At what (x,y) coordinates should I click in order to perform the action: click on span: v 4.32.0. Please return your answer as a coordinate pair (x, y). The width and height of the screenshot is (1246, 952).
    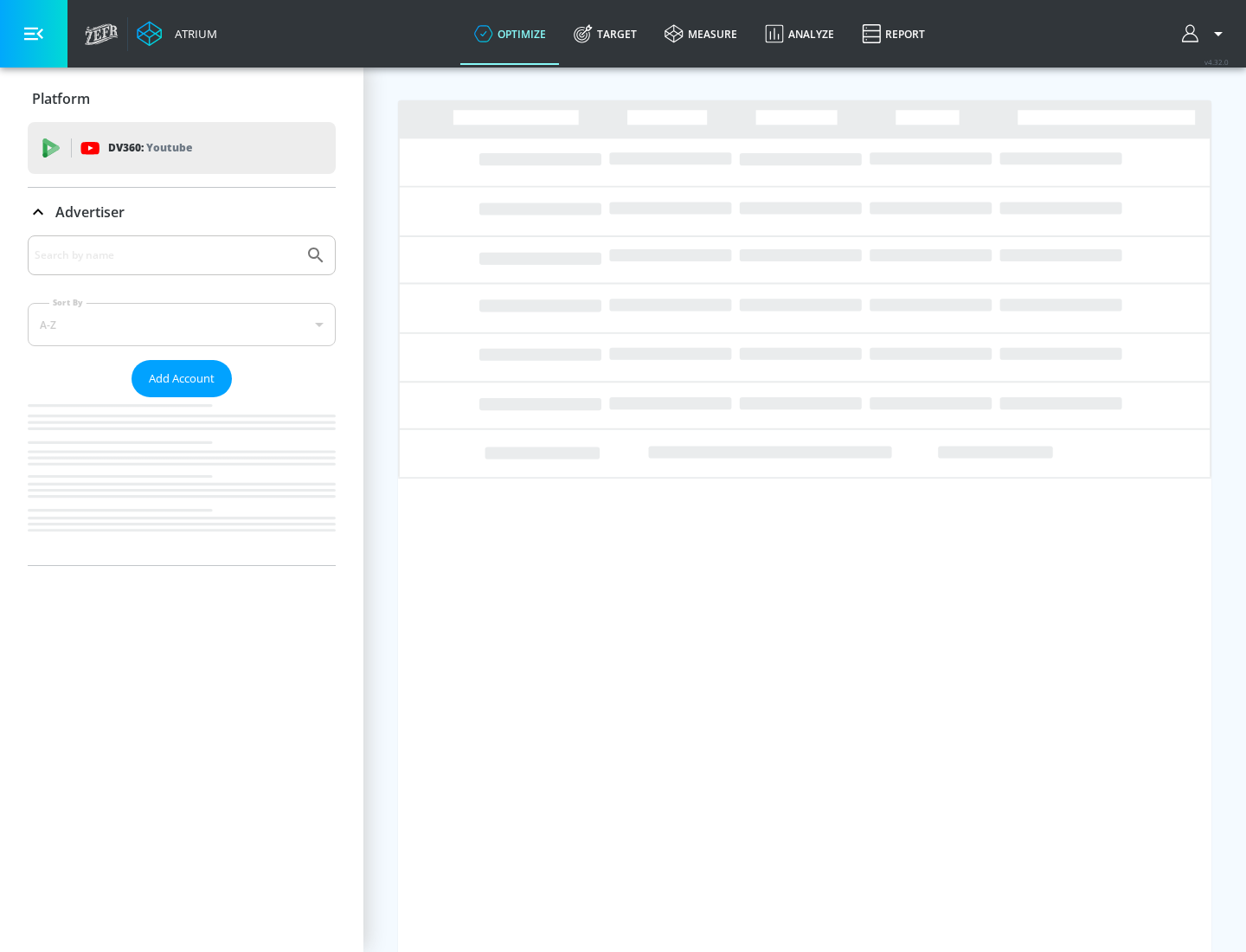
    Looking at the image, I should click on (1217, 61).